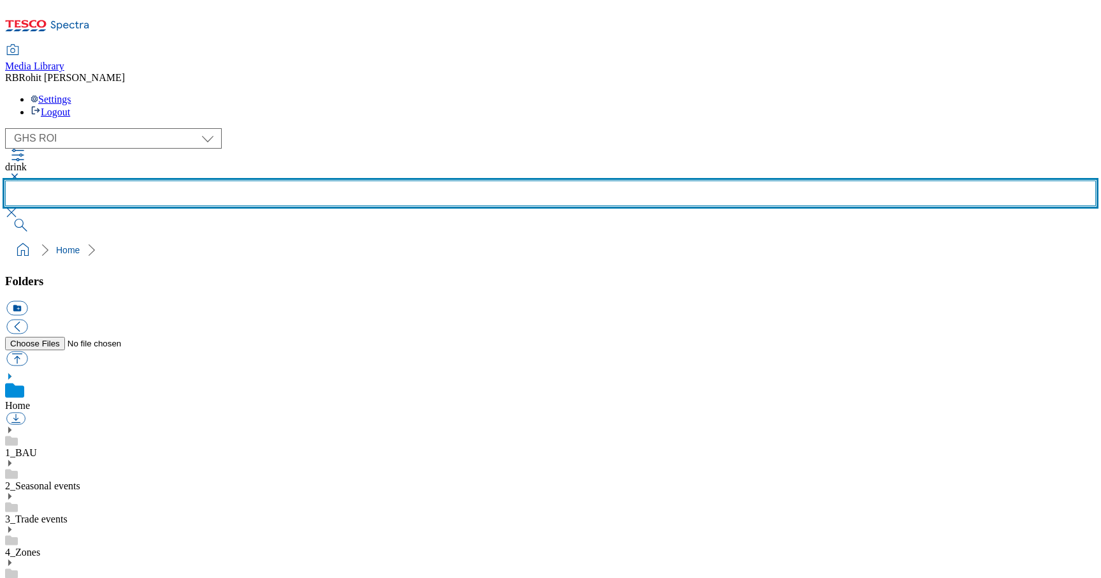 This screenshot has height=578, width=1101. What do you see at coordinates (23, 250) in the screenshot?
I see `a: home` at bounding box center [23, 250].